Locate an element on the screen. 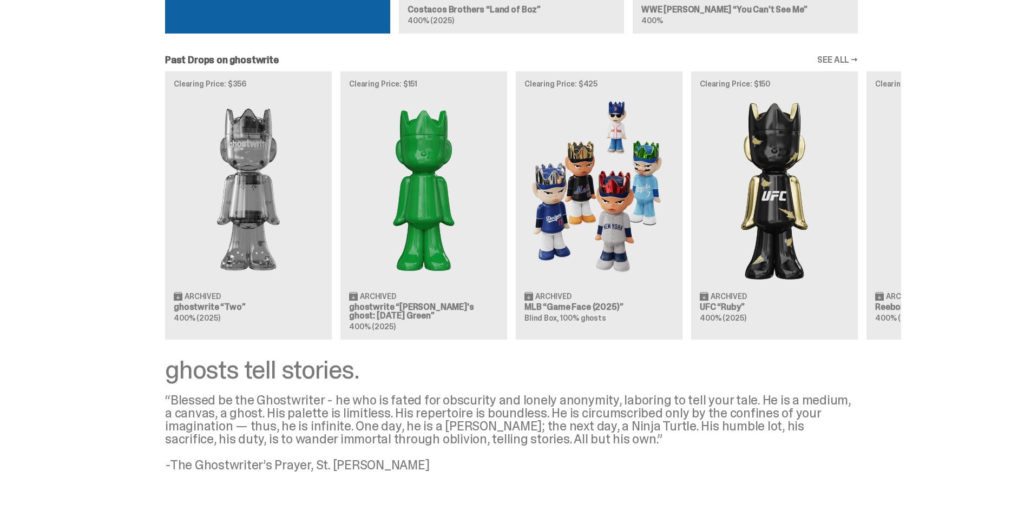 Image resolution: width=1031 pixels, height=511 pixels. img: Court Victory is located at coordinates (950, 189).